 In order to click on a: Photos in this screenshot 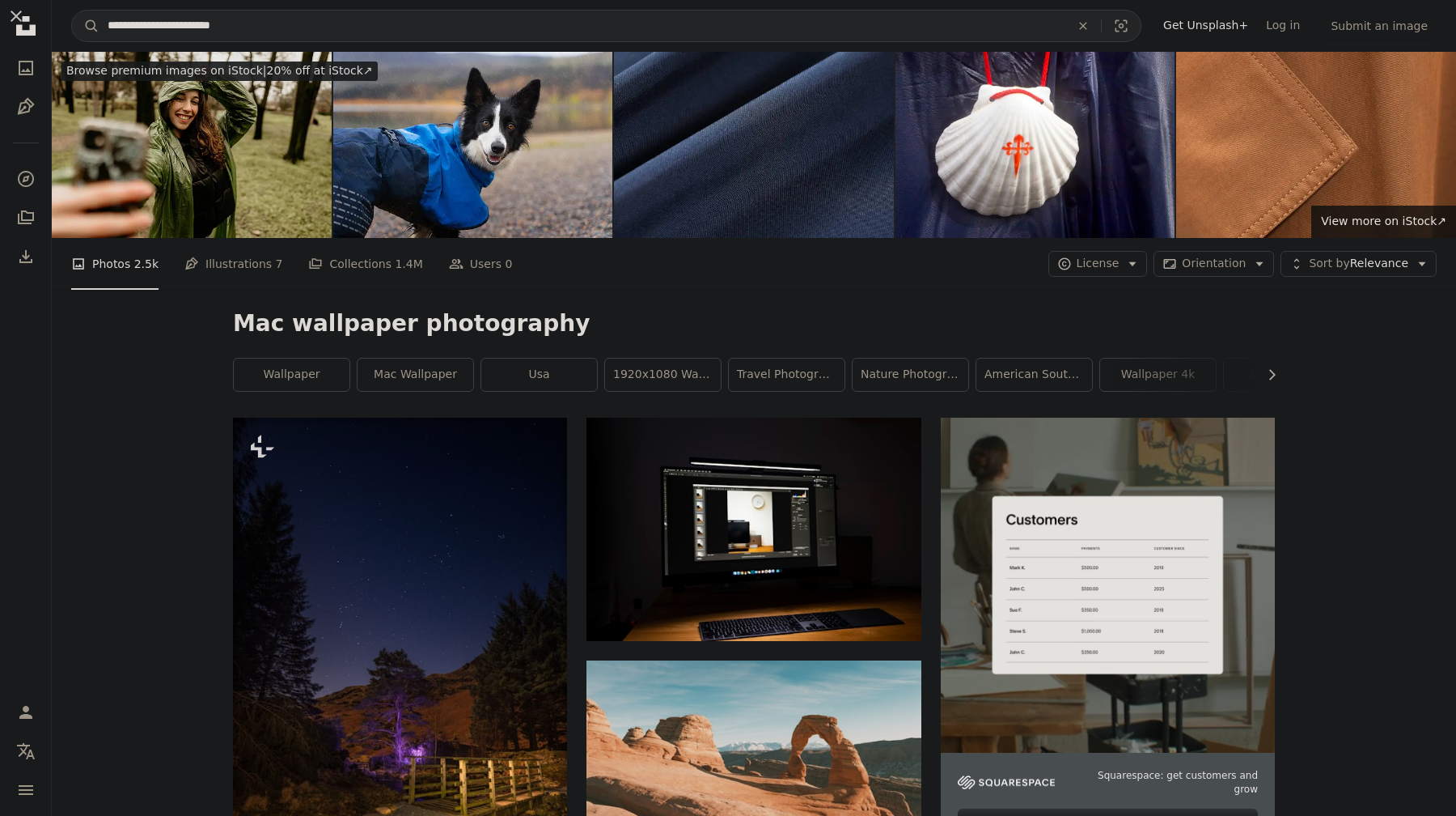, I will do `click(26, 68)`.